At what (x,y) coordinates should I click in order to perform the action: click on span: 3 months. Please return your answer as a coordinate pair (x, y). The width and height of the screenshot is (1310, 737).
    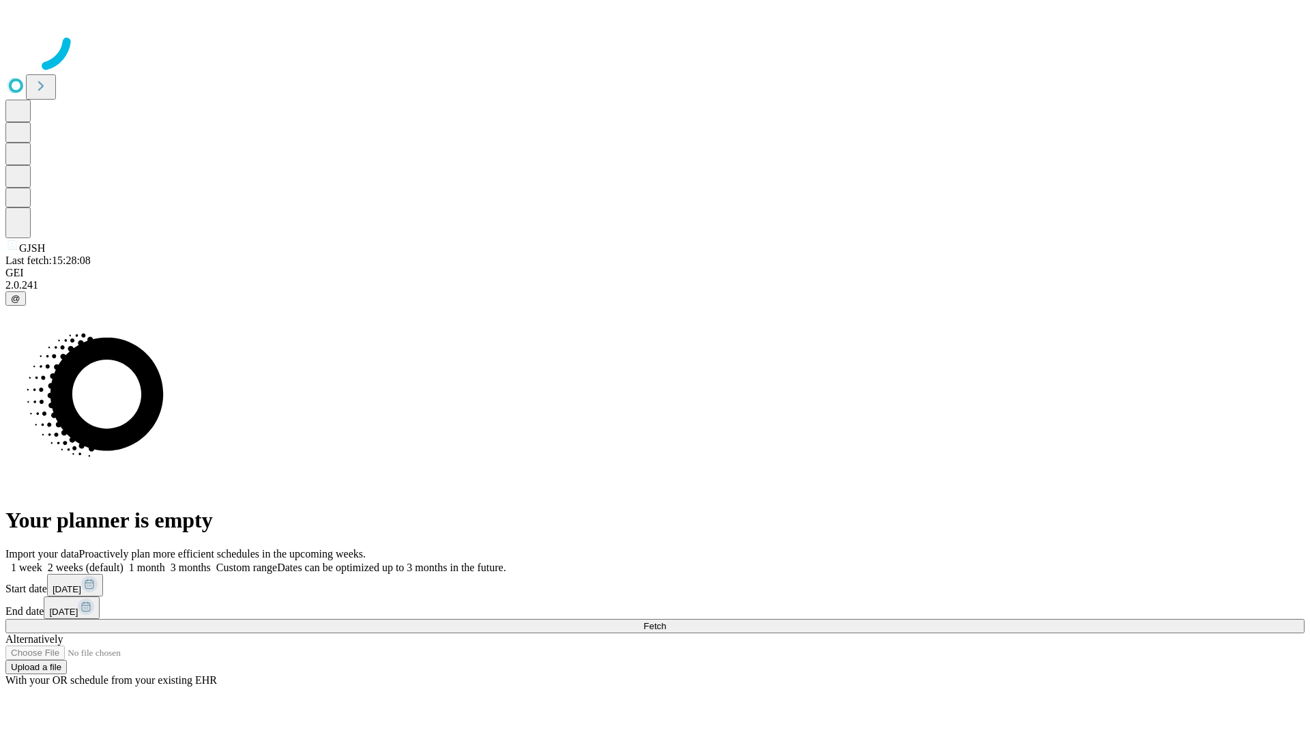
    Looking at the image, I should click on (190, 567).